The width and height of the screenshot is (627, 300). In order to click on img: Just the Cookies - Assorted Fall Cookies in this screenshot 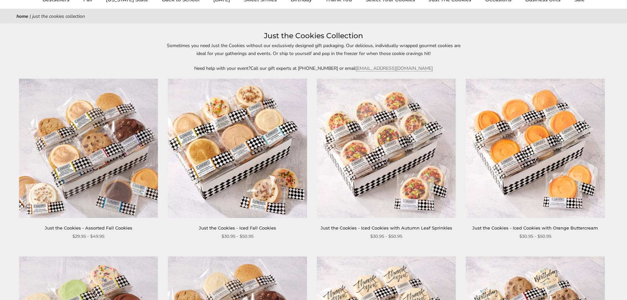, I will do `click(89, 148)`.